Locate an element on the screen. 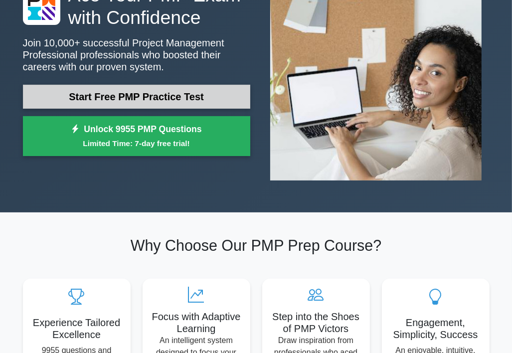 The height and width of the screenshot is (353, 512). h5: Focus with Adaptive Learning is located at coordinates (197, 323).